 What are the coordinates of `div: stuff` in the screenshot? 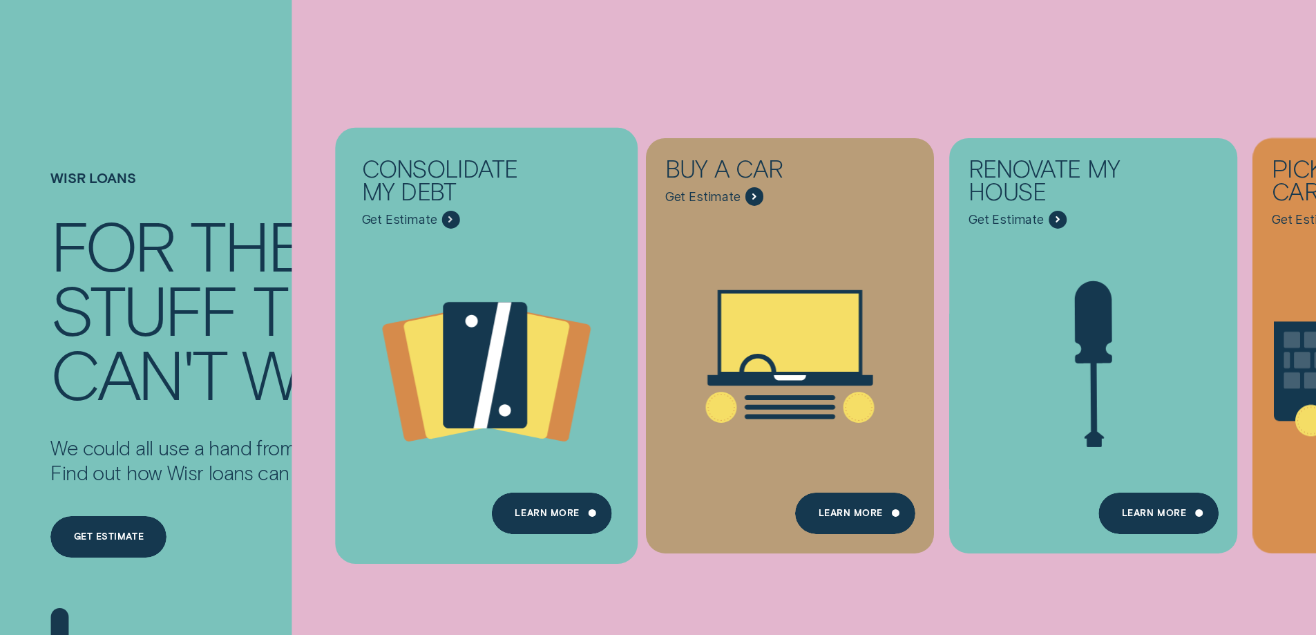 It's located at (144, 308).